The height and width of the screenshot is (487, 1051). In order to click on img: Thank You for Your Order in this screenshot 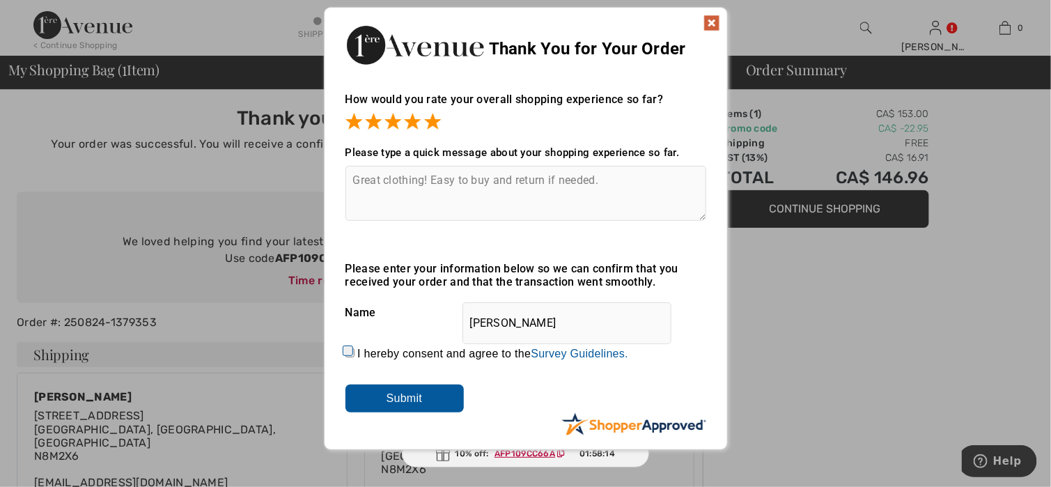, I will do `click(415, 45)`.